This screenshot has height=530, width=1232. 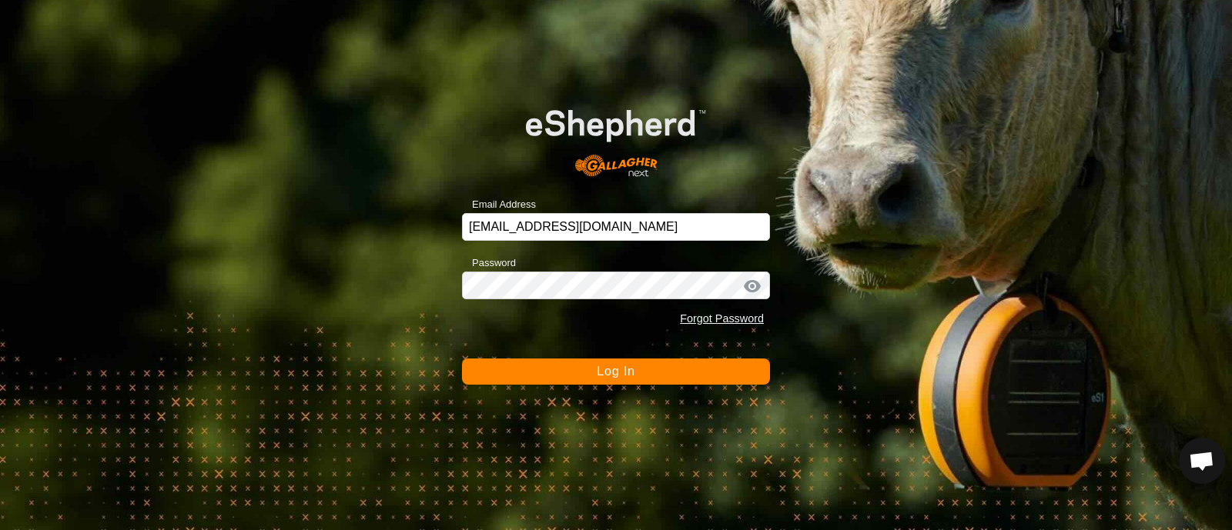 I want to click on button: Log In, so click(x=616, y=372).